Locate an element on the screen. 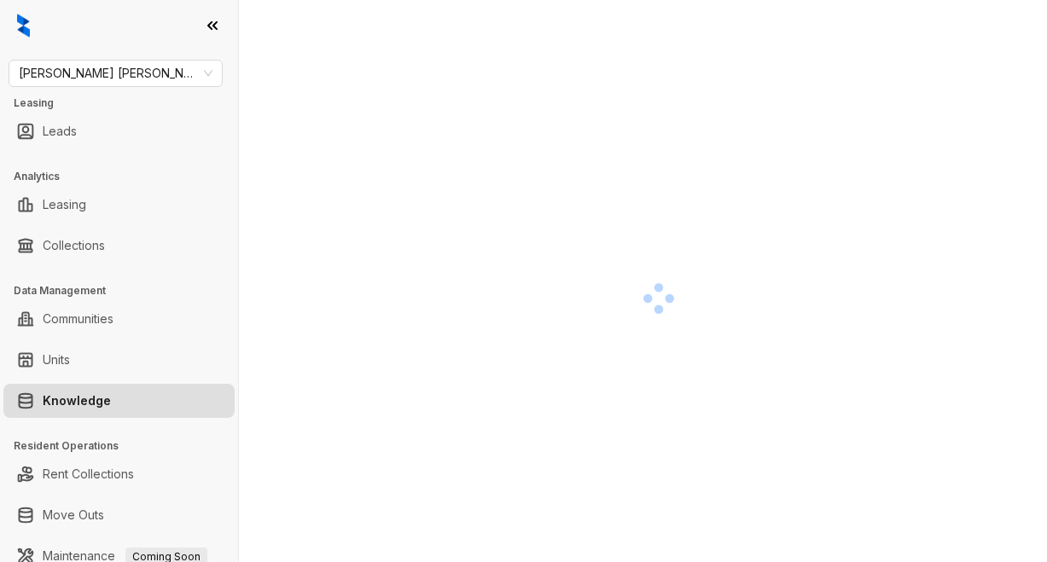 The width and height of the screenshot is (1047, 562). h3: Resident Operations is located at coordinates (125, 446).